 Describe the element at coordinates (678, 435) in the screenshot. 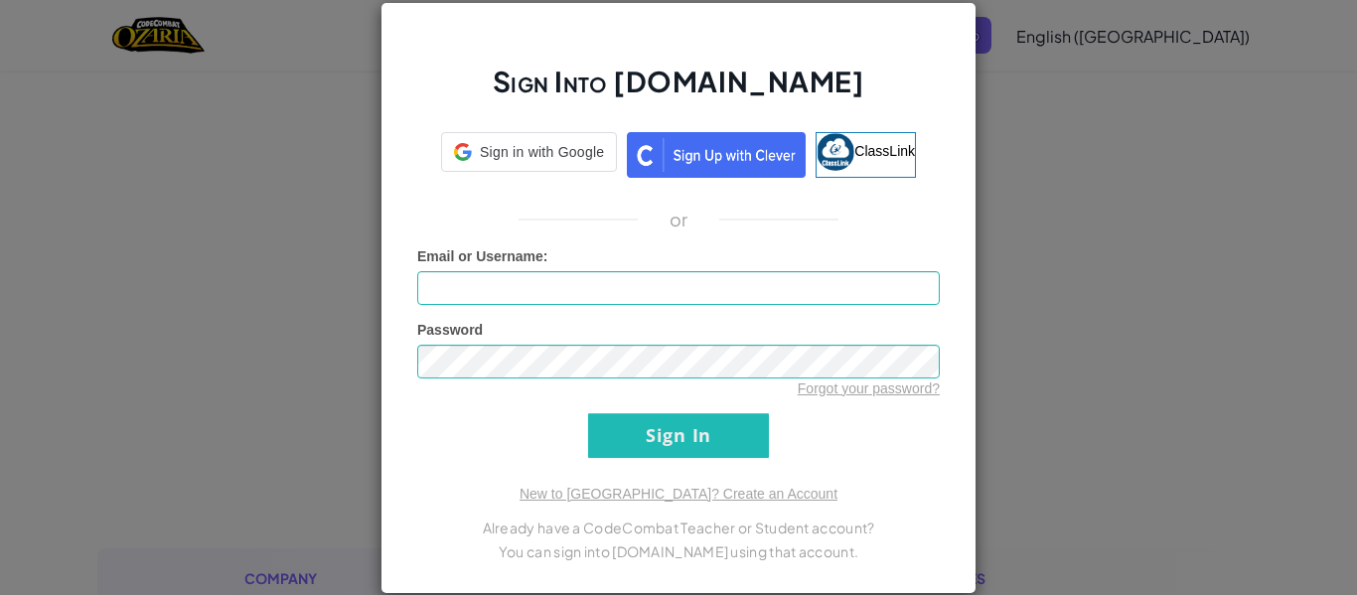

I see `input: Sign In` at that location.